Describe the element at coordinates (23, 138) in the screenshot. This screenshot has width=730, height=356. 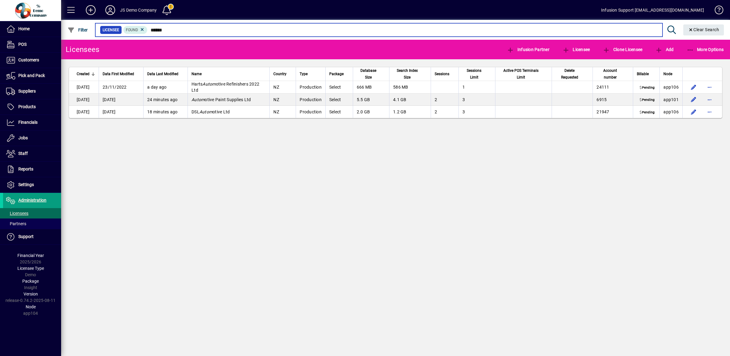
I see `span: Jobs` at that location.